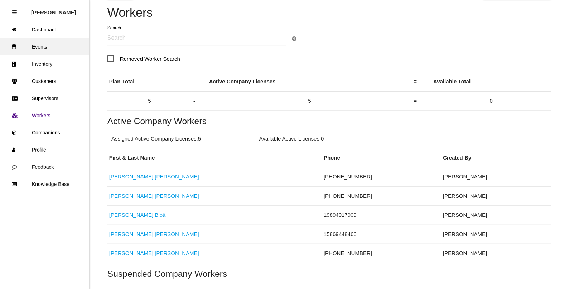 The width and height of the screenshot is (574, 289). What do you see at coordinates (54, 10) in the screenshot?
I see `p: Rosie Blandino` at bounding box center [54, 10].